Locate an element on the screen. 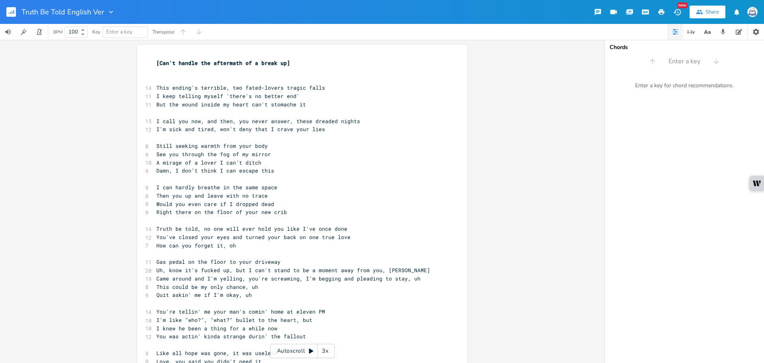  span: Truth Be Told English Ver is located at coordinates (62, 12).